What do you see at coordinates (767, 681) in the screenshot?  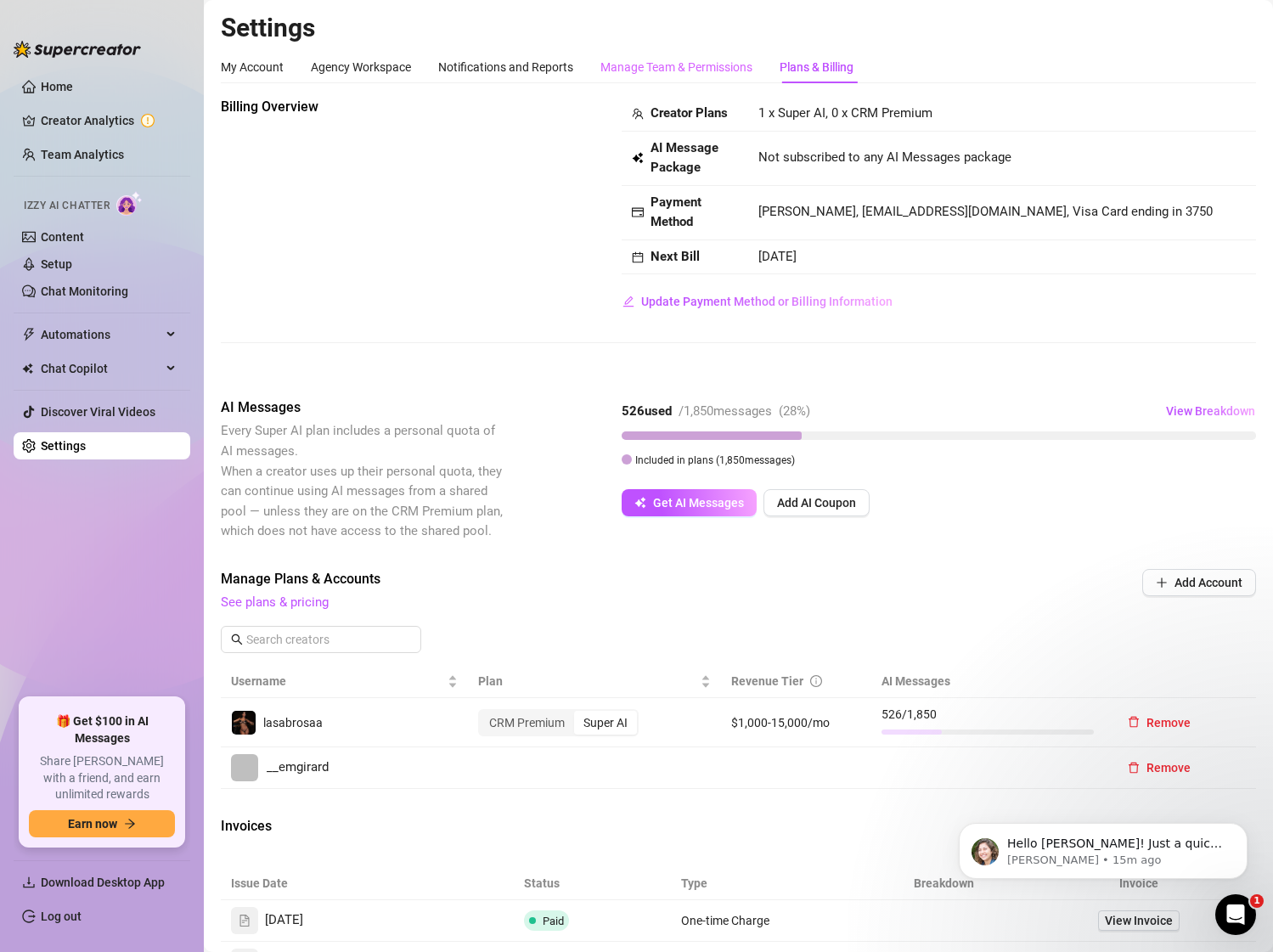 I see `span: Revenue Tier` at bounding box center [767, 681].